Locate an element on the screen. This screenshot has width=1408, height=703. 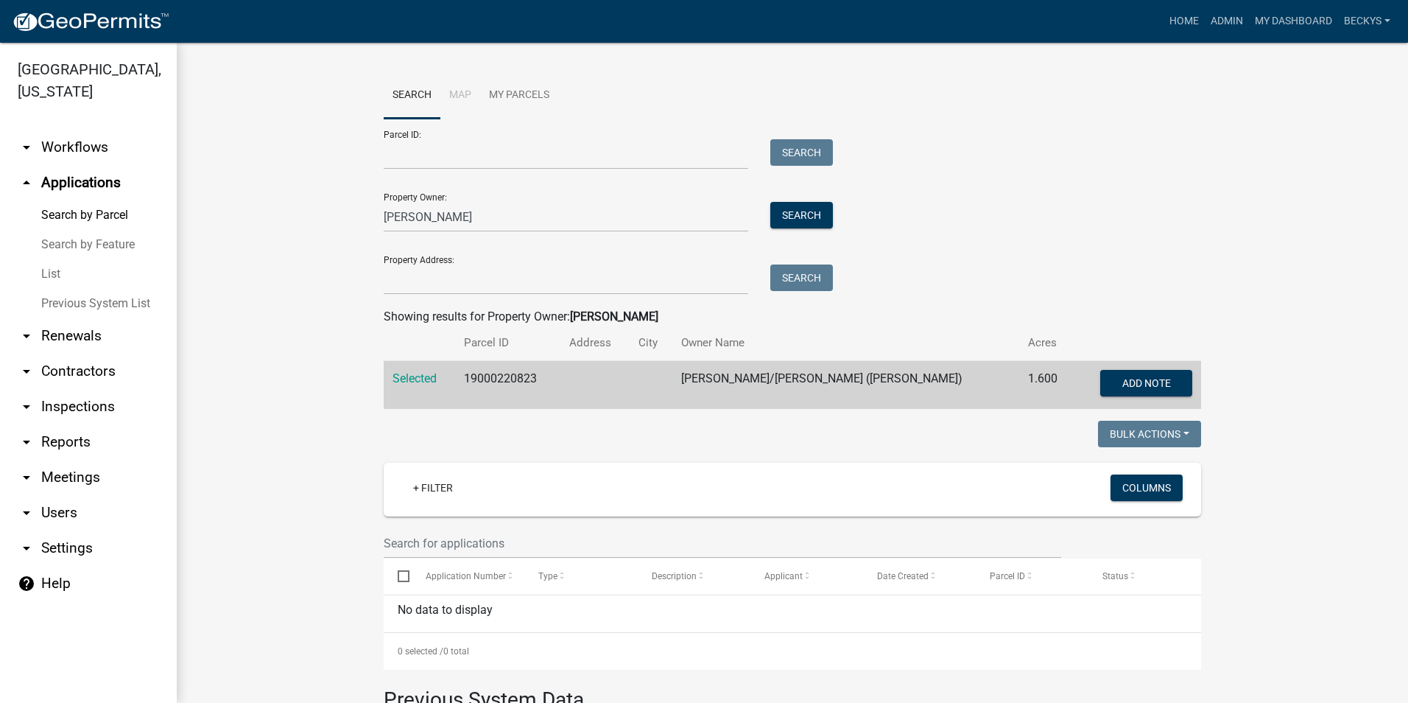
th: Acres is located at coordinates (1047, 342).